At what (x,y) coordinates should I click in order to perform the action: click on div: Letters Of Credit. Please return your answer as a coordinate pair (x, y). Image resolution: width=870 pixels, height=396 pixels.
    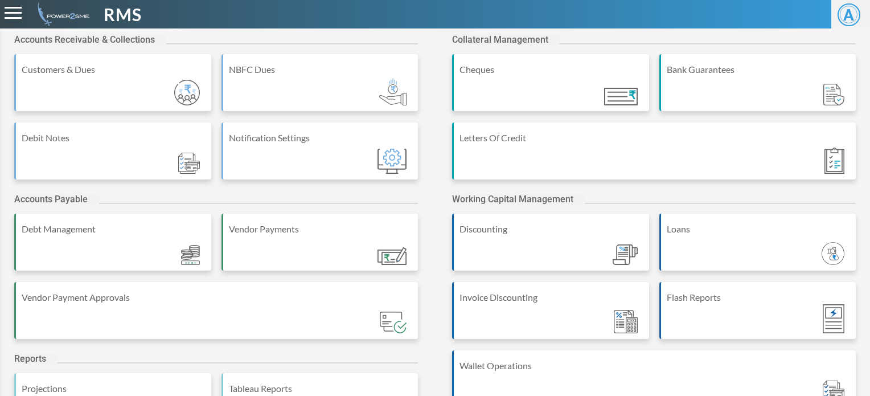
    Looking at the image, I should click on (655, 138).